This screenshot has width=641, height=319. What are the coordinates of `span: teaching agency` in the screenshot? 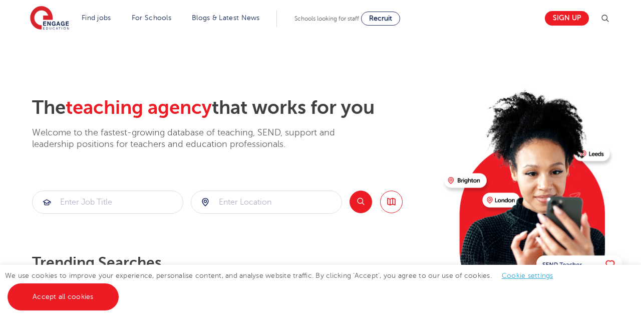 It's located at (139, 107).